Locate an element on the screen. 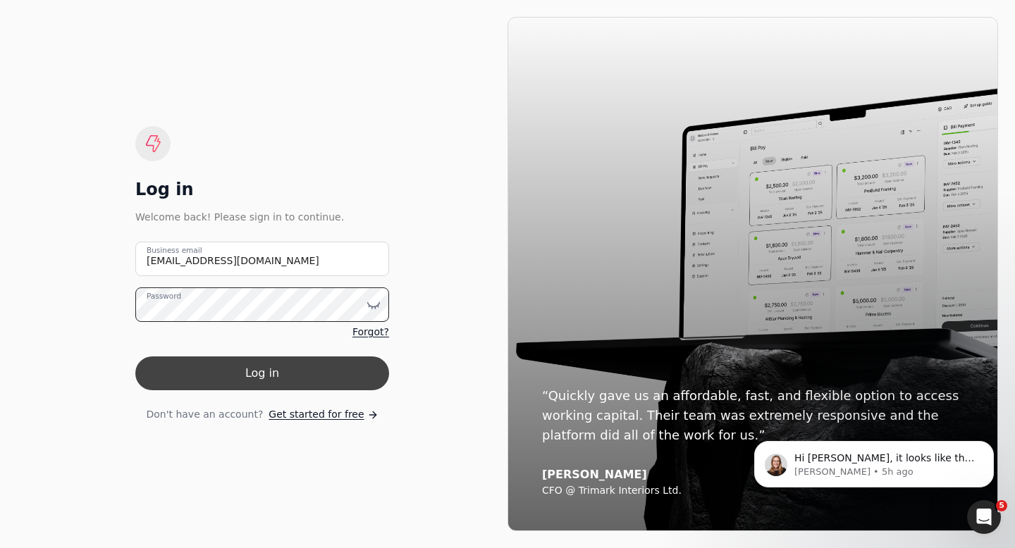 This screenshot has height=548, width=1015. p: Message from Evanne, sent 5h ago is located at coordinates (152, 61).